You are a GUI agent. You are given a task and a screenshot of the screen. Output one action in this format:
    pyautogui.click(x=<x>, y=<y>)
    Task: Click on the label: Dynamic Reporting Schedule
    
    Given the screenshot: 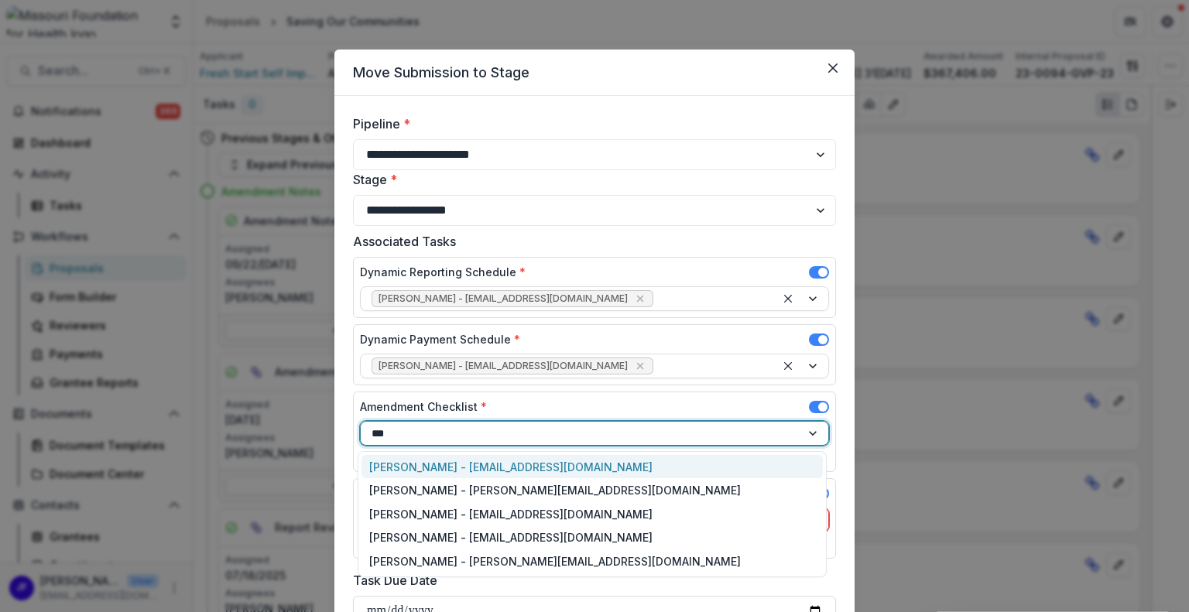 What is the action you would take?
    pyautogui.click(x=443, y=272)
    